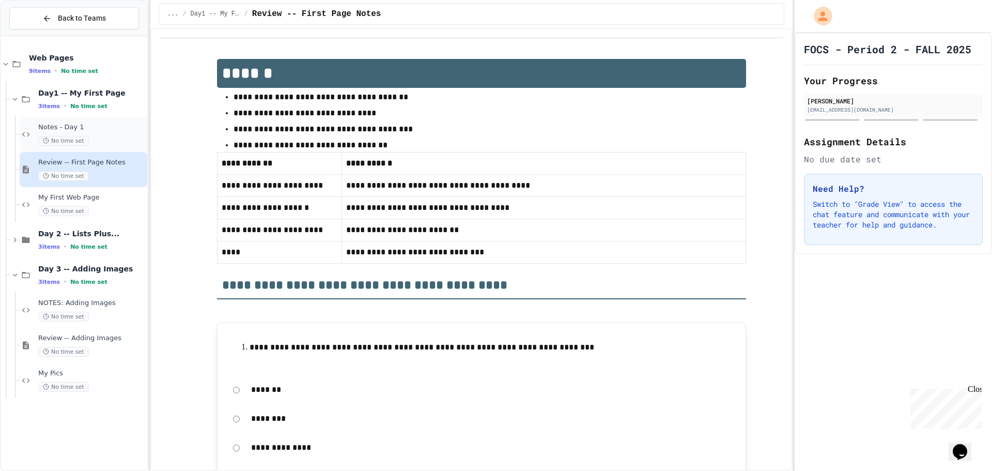  Describe the element at coordinates (819, 16) in the screenshot. I see `div: My Account` at that location.